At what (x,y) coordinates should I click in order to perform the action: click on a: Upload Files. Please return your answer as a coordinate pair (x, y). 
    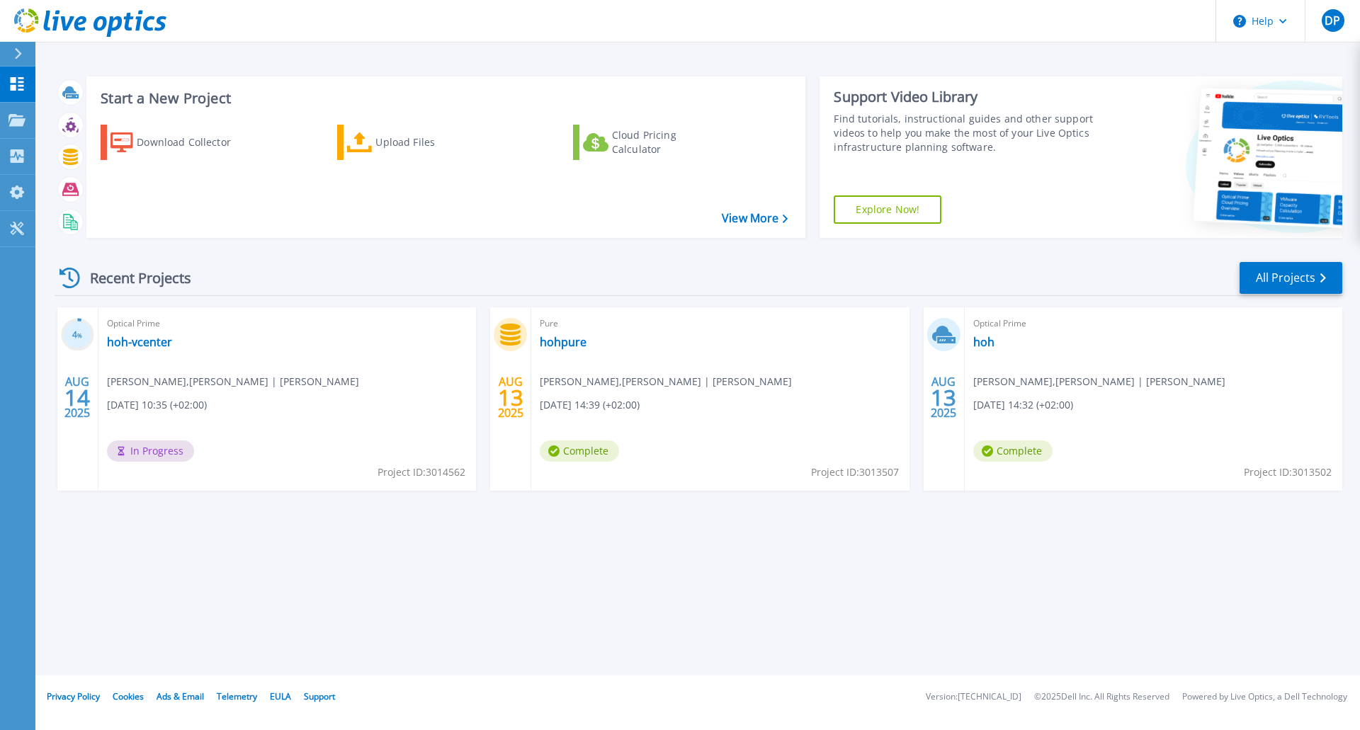
    Looking at the image, I should click on (416, 142).